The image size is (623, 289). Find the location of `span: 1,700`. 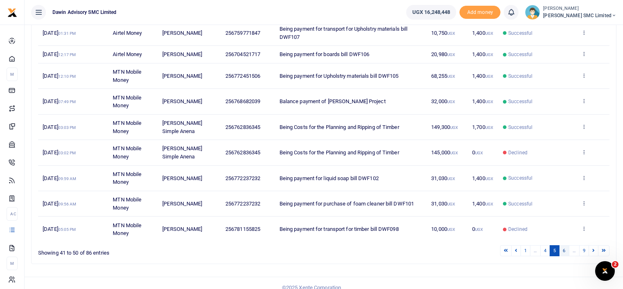

span: 1,700 is located at coordinates (482, 127).